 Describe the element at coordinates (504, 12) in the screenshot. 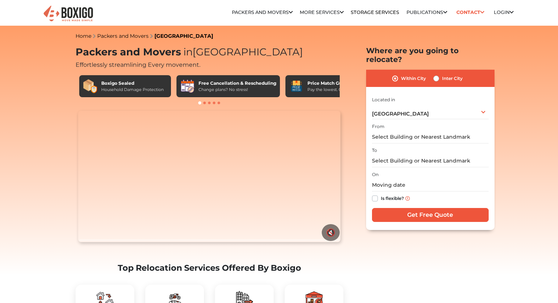

I see `a: Login` at that location.